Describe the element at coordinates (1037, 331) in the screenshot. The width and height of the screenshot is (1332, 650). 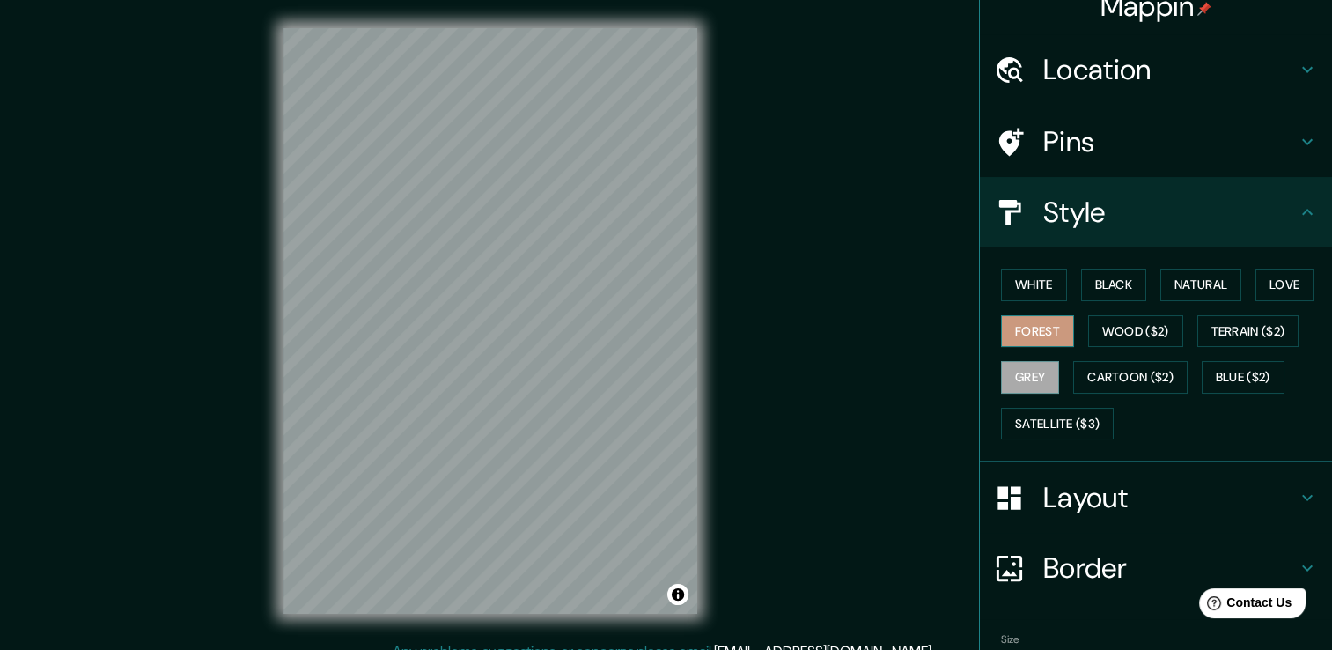
I see `button: Forest` at that location.